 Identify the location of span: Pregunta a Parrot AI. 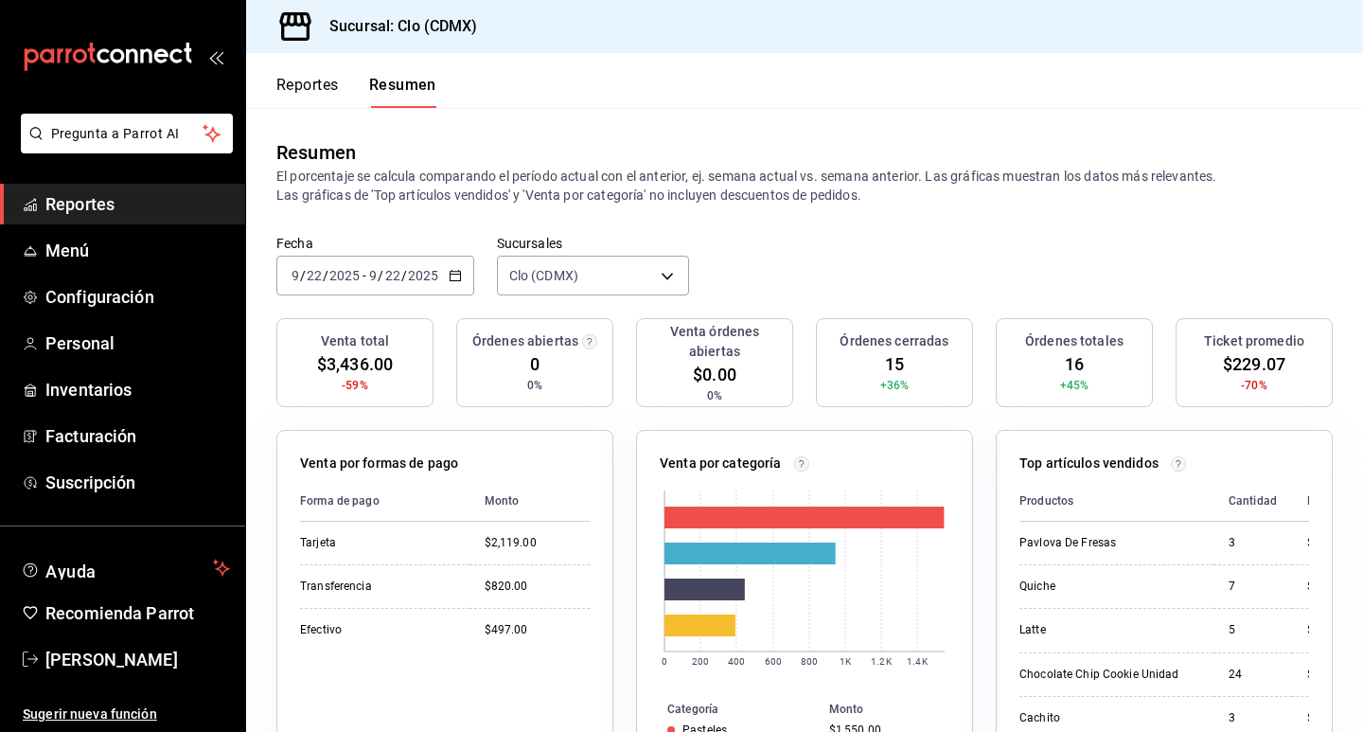
(127, 133).